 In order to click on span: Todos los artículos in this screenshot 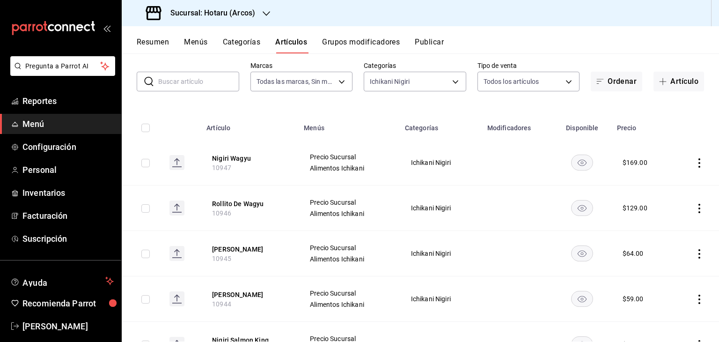, I will do `click(511, 81)`.